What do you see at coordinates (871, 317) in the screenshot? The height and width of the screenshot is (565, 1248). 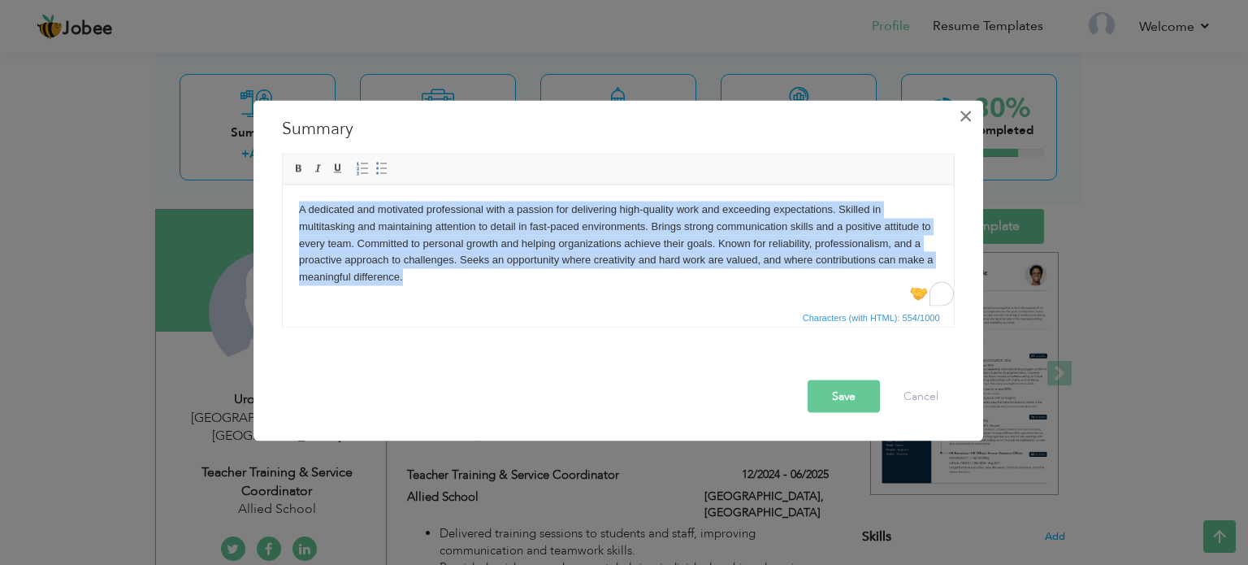 I see `span: Characters (with HTML): 554/1000` at bounding box center [871, 317].